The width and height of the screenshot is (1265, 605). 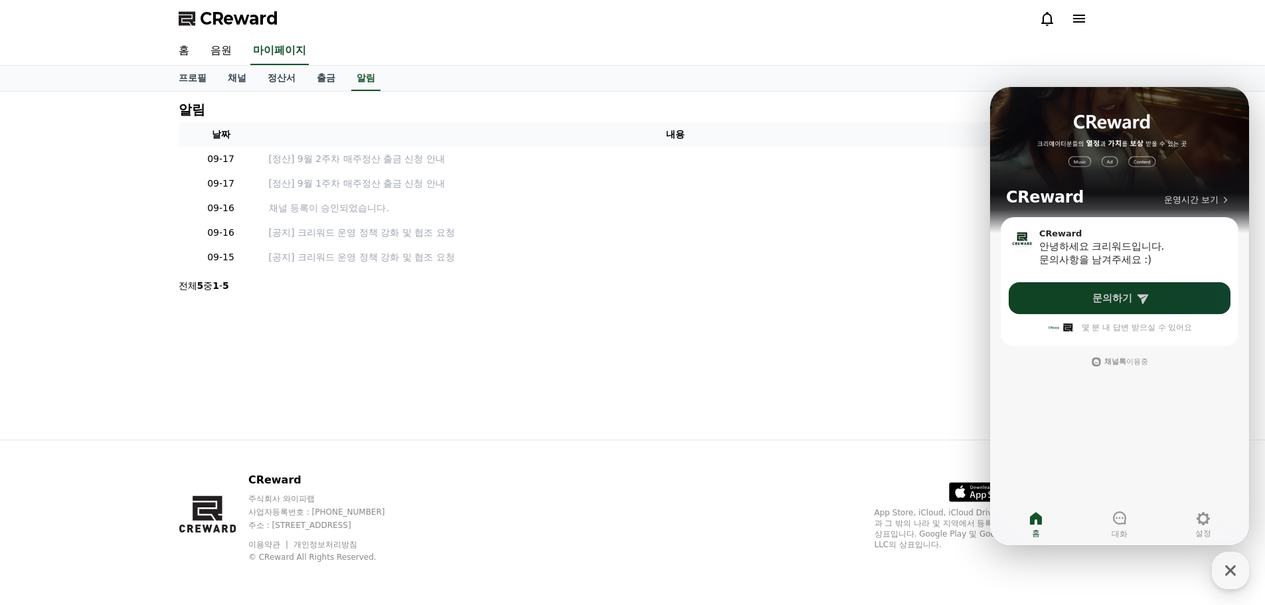 I want to click on span: CReward, so click(x=239, y=19).